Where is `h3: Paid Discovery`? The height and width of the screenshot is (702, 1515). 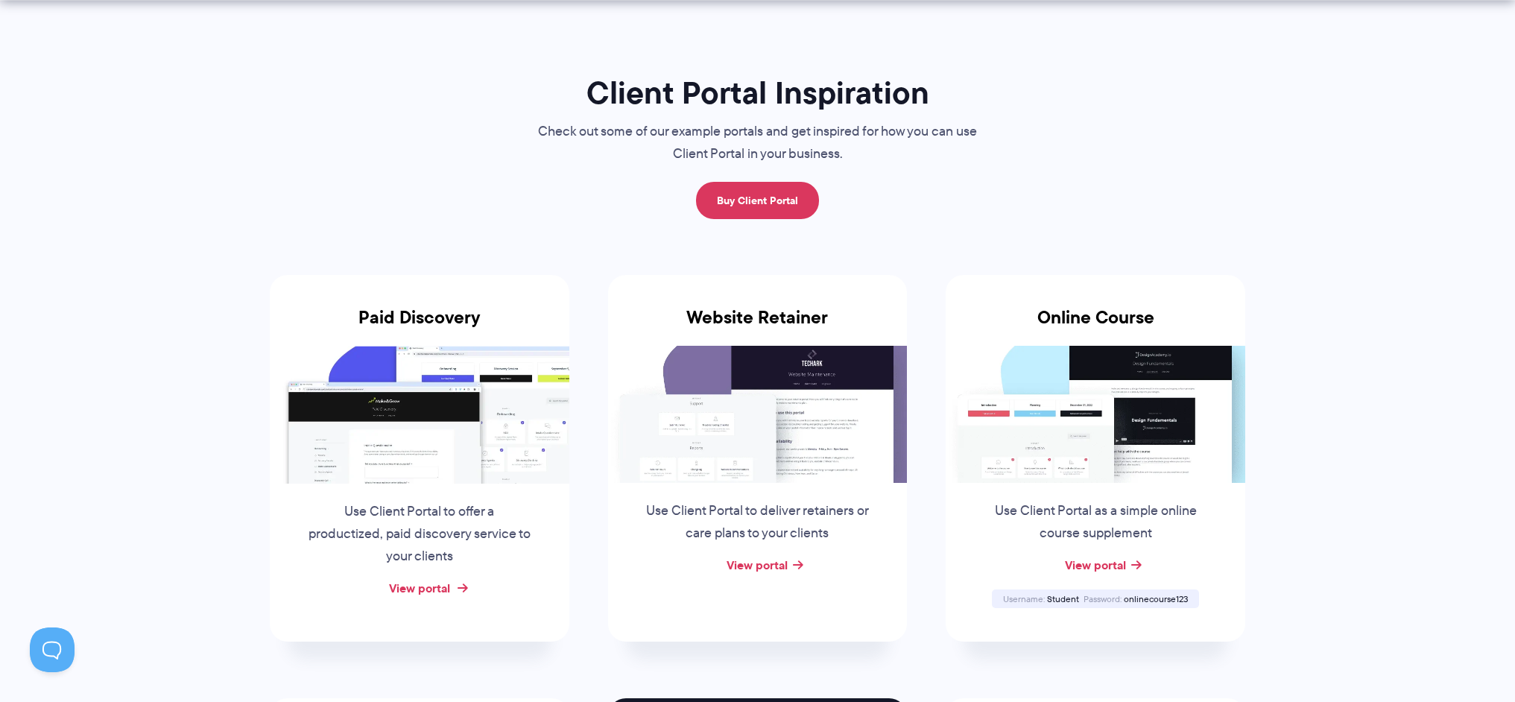
h3: Paid Discovery is located at coordinates (419, 326).